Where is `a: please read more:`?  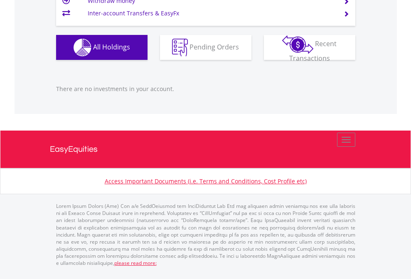
a: please read more: is located at coordinates (135, 263).